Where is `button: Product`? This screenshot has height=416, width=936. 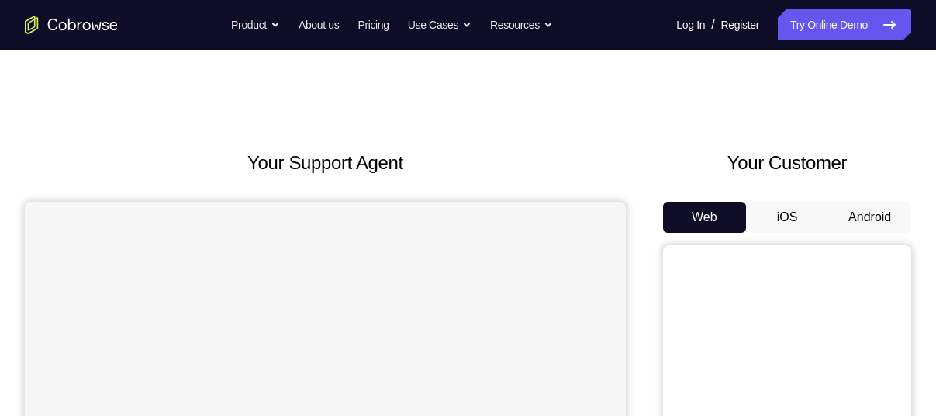
button: Product is located at coordinates (255, 25).